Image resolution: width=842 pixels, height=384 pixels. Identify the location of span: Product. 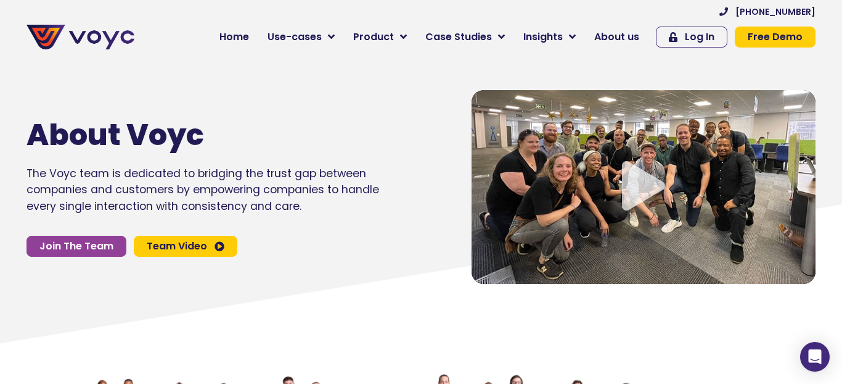
(374, 37).